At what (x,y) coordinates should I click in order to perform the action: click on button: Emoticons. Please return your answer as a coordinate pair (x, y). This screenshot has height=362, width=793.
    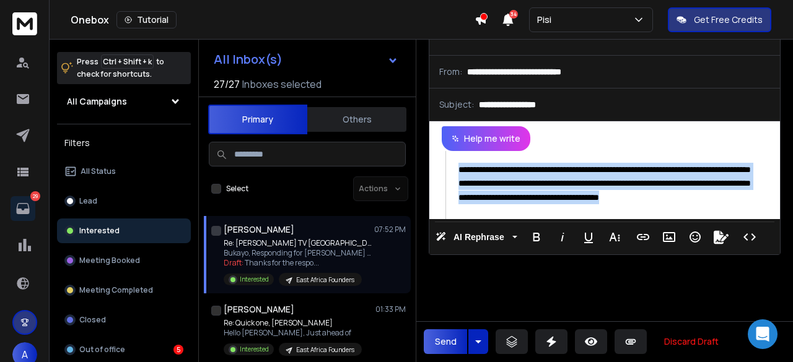
    Looking at the image, I should click on (695, 237).